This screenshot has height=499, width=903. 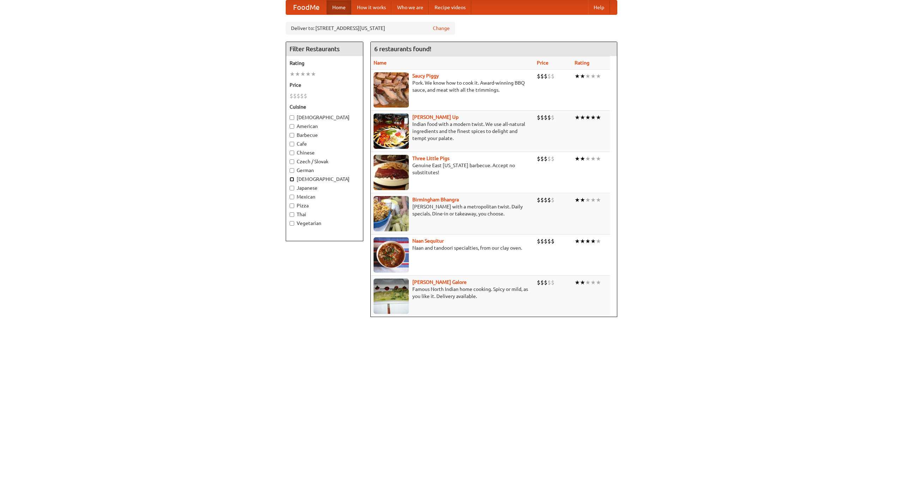 I want to click on label: German, so click(x=325, y=170).